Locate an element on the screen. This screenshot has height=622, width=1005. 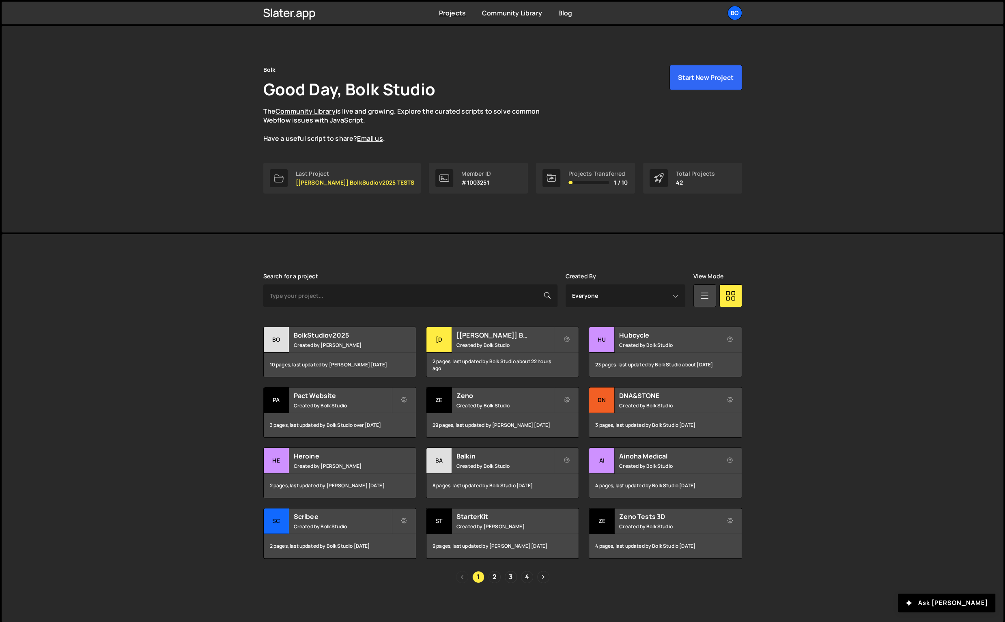
div: DN is located at coordinates (602, 400).